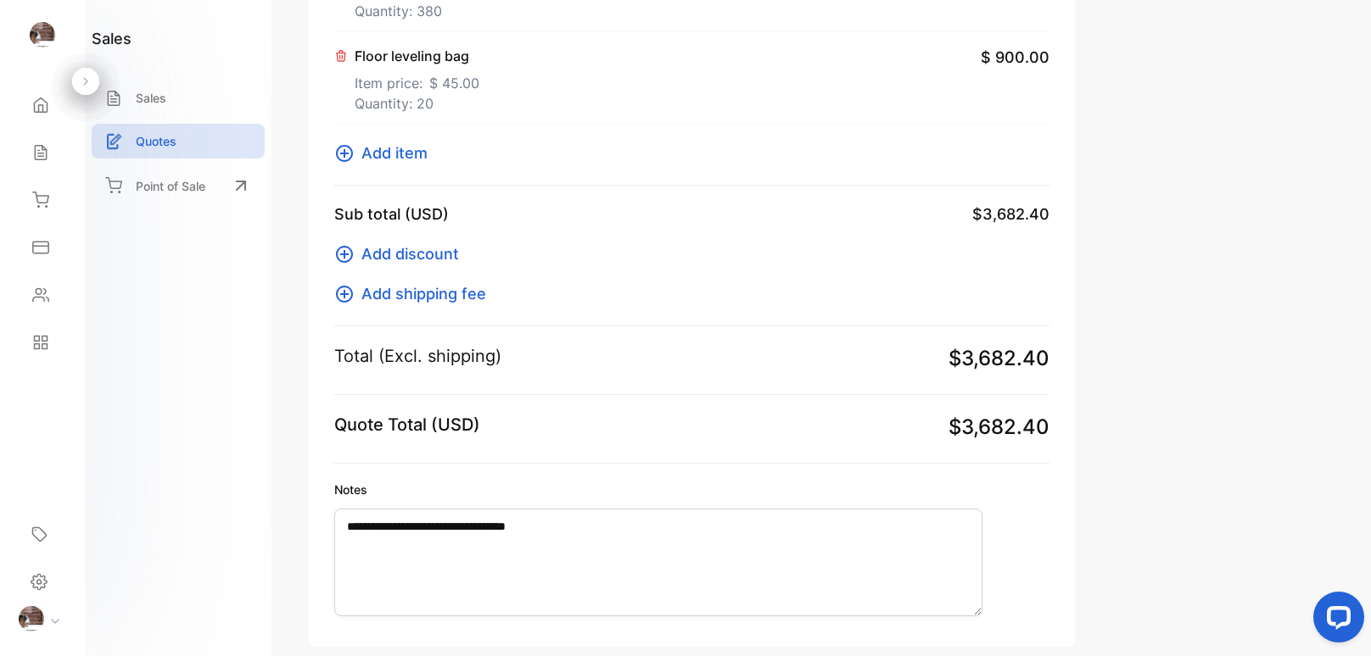 The width and height of the screenshot is (1371, 656). What do you see at coordinates (415, 293) in the screenshot?
I see `button: Add shipping fee` at bounding box center [415, 293].